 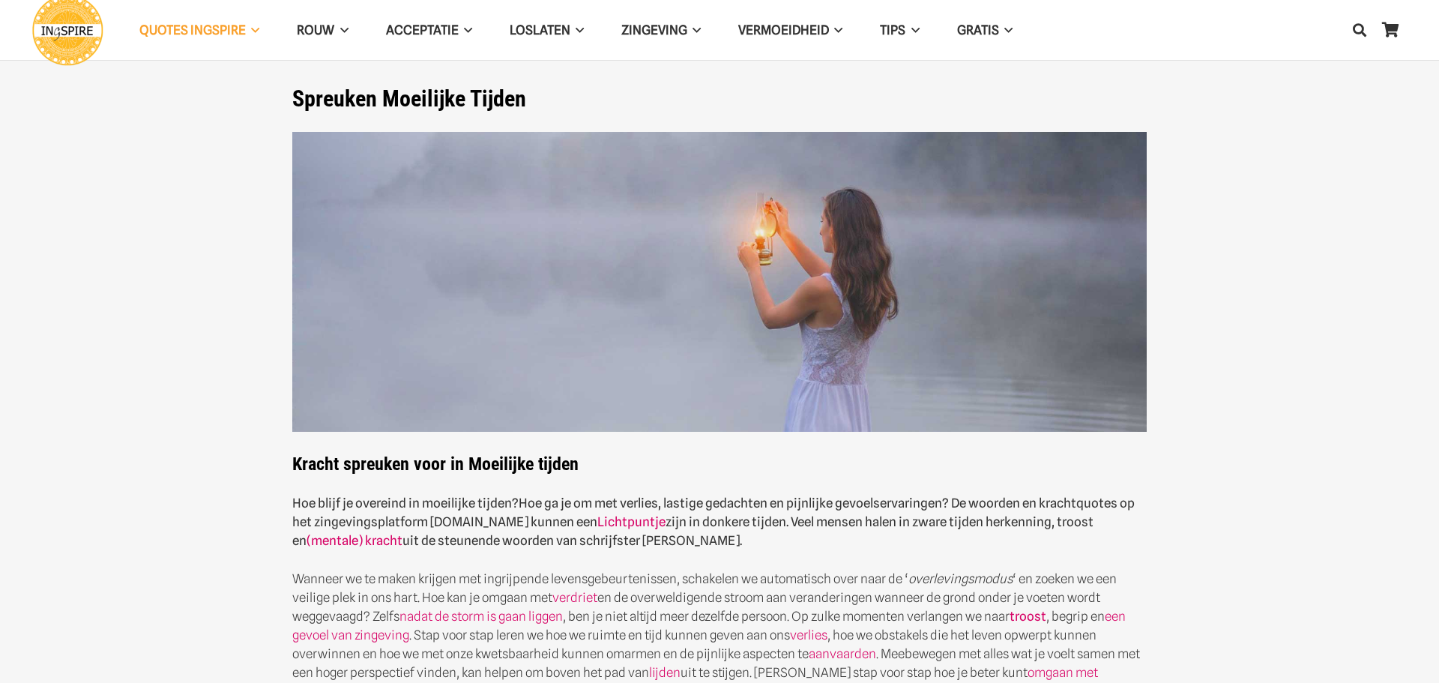 What do you see at coordinates (790, 30) in the screenshot?
I see `a: VERMOEIDHEIDVERMOEIDHEID Menu` at bounding box center [790, 30].